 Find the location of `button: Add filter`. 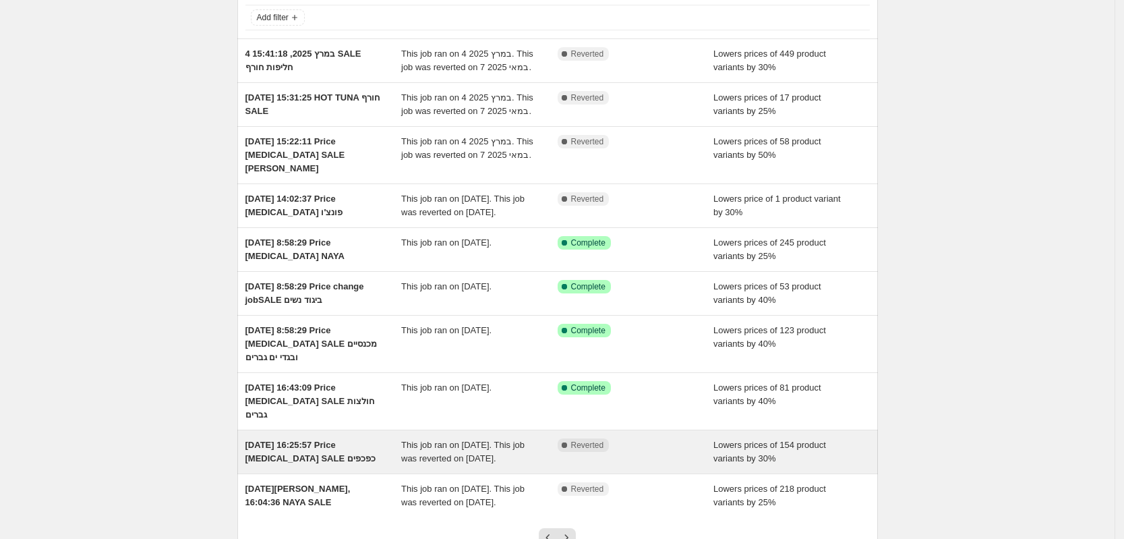

button: Add filter is located at coordinates (278, 18).